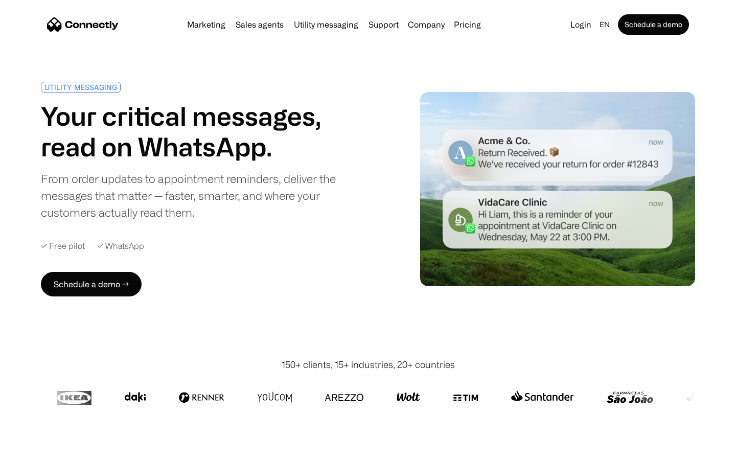  What do you see at coordinates (581, 25) in the screenshot?
I see `a: Login` at bounding box center [581, 25].